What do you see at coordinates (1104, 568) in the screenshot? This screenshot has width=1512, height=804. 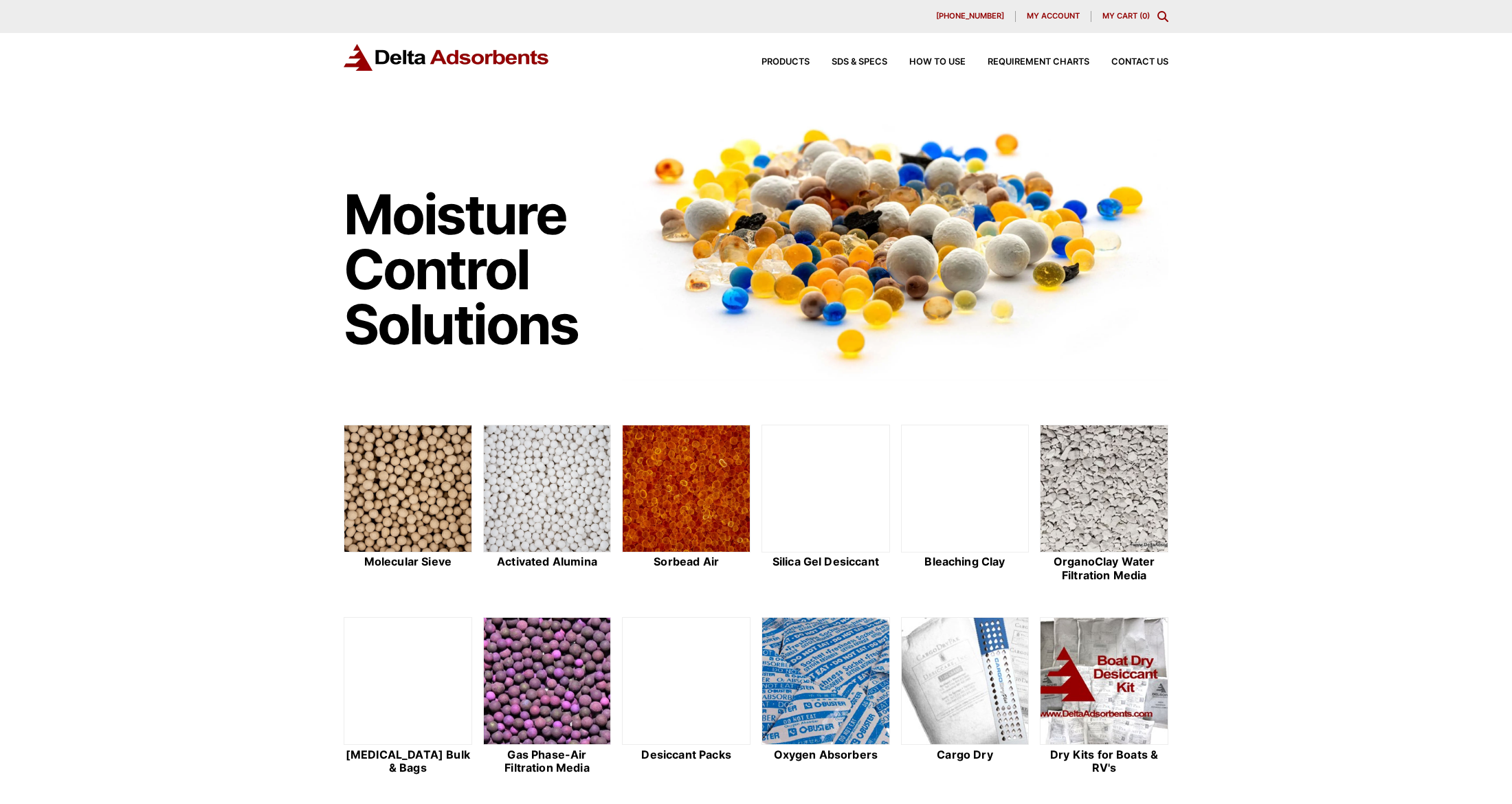 I see `h2: OrganoClay Water Filtration Media` at bounding box center [1104, 568].